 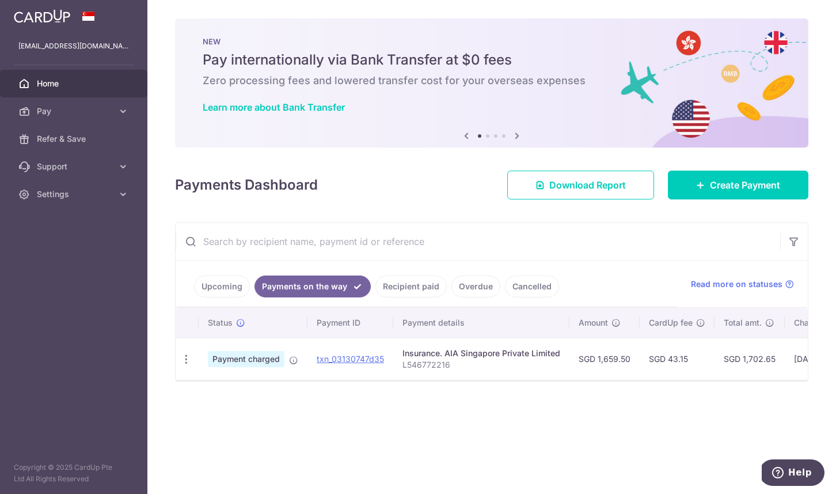 What do you see at coordinates (738, 185) in the screenshot?
I see `a: Create Payment` at bounding box center [738, 185].